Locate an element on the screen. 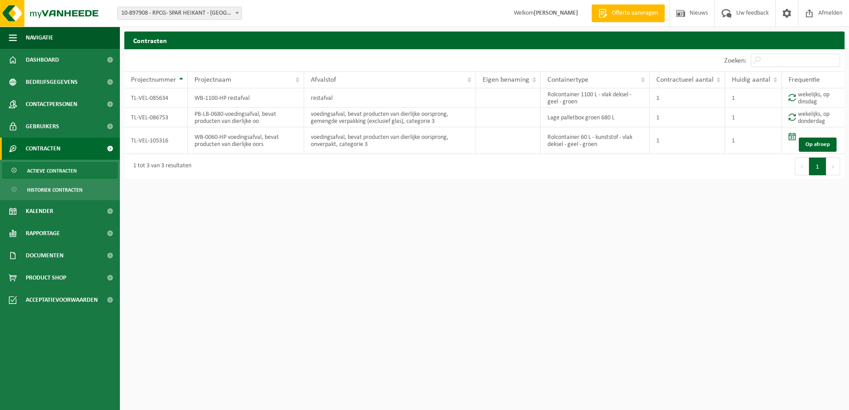 The image size is (849, 410). label: Zoeken: is located at coordinates (735, 61).